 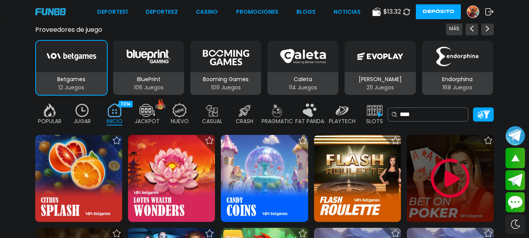 I want to click on button: Endorphina, so click(x=457, y=68).